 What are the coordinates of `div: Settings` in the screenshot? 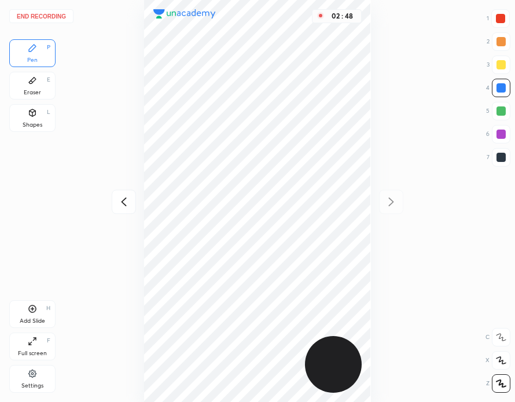 It's located at (32, 386).